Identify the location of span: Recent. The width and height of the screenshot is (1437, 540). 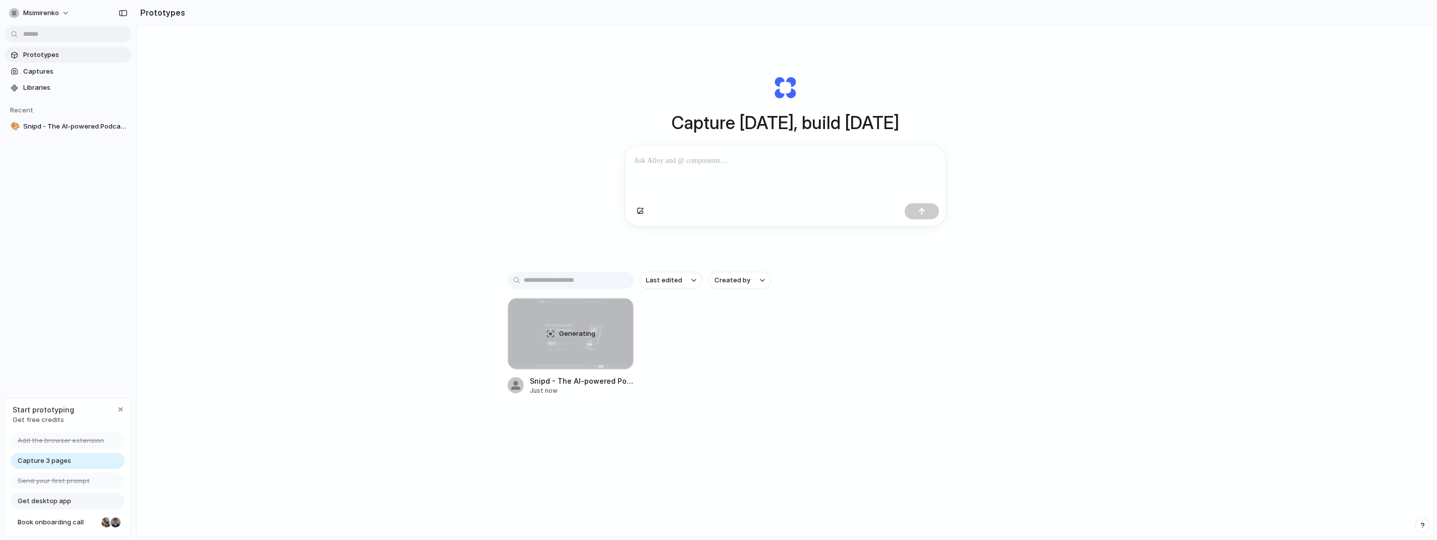
(22, 110).